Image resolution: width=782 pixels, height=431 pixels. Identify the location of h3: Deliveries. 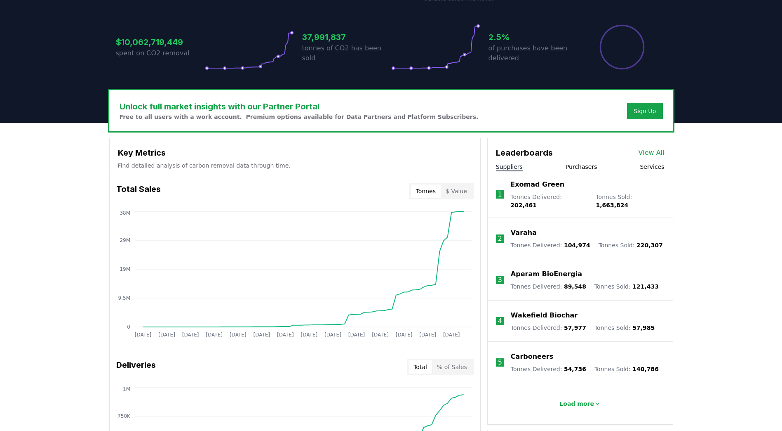
(136, 367).